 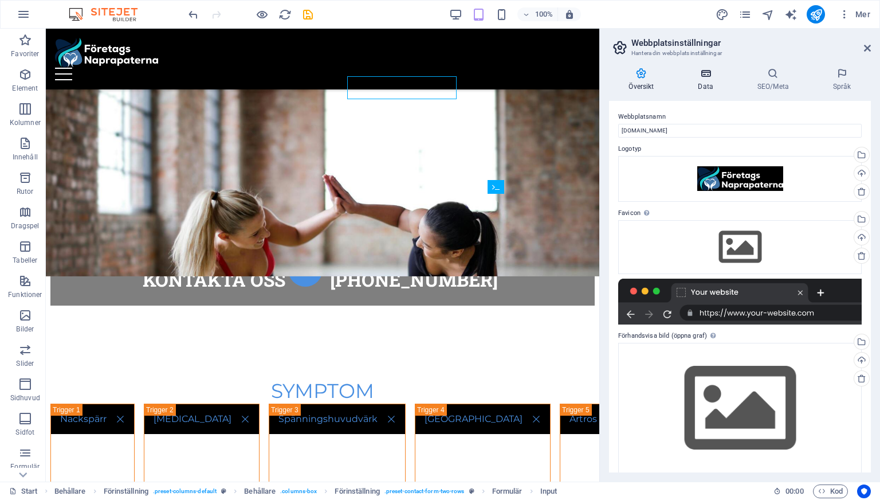 I want to click on span: Kod, so click(x=831, y=491).